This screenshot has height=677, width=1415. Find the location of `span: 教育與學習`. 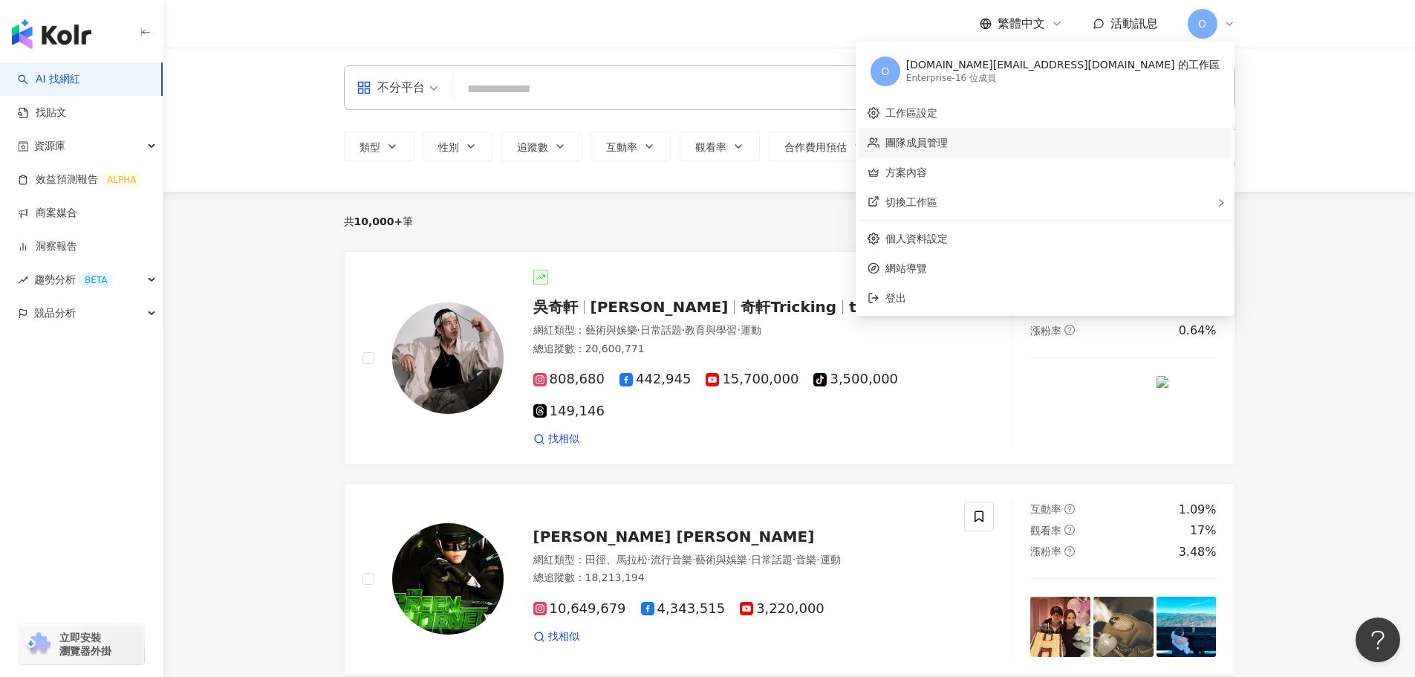

span: 教育與學習 is located at coordinates (711, 330).